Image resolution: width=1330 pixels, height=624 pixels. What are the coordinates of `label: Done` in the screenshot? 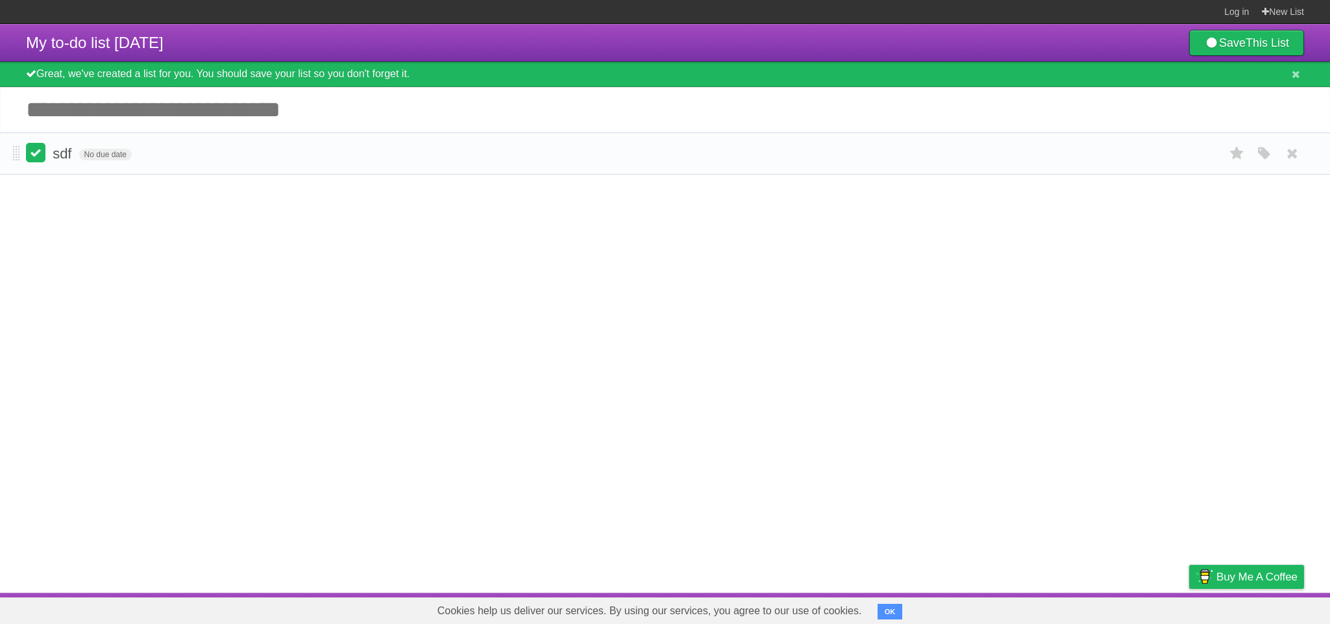 It's located at (36, 153).